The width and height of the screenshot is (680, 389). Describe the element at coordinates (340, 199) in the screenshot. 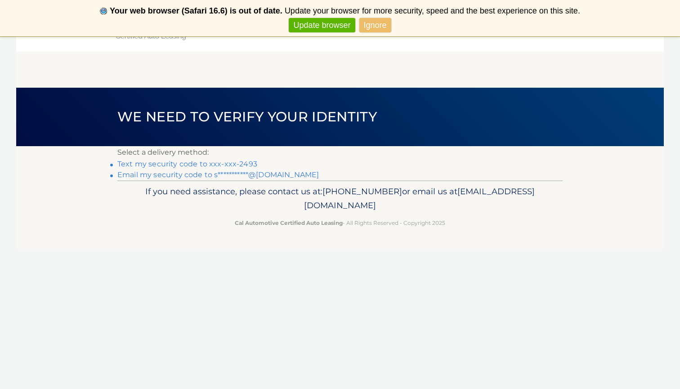

I see `p: If you need assistance, please contact us at: or email us at` at that location.